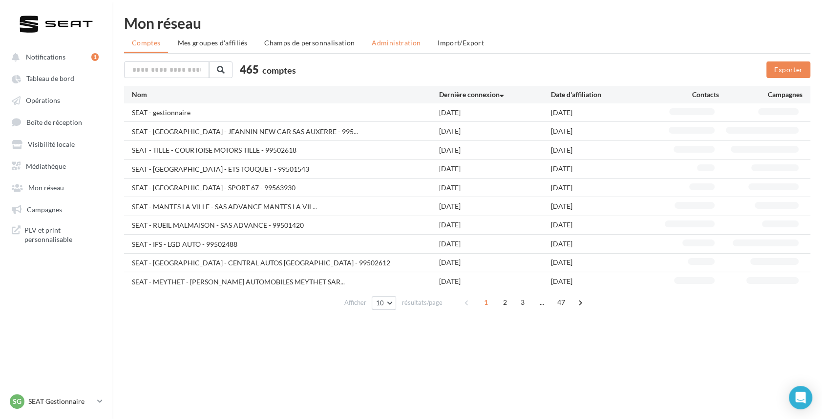  What do you see at coordinates (788, 70) in the screenshot?
I see `button: Exporter` at bounding box center [788, 70].